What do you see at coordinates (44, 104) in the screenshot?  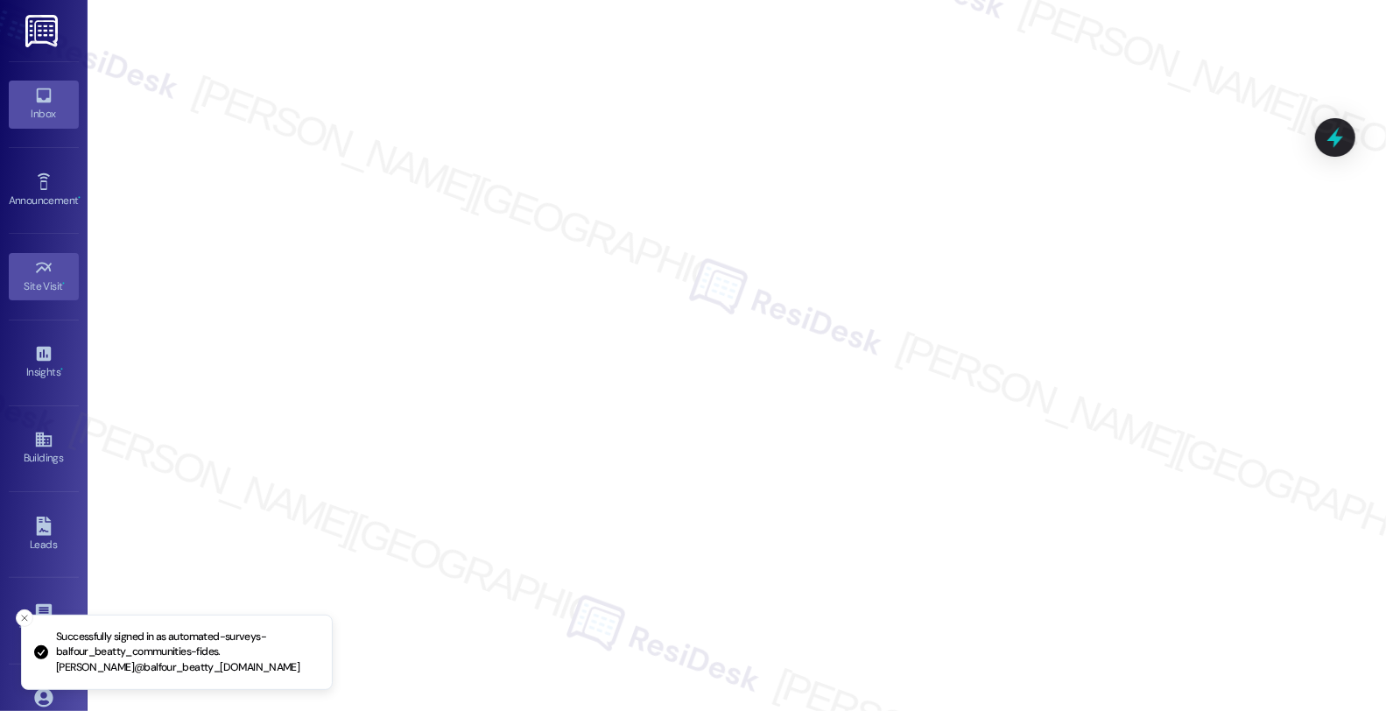 I see `a: Inbox` at bounding box center [44, 104].